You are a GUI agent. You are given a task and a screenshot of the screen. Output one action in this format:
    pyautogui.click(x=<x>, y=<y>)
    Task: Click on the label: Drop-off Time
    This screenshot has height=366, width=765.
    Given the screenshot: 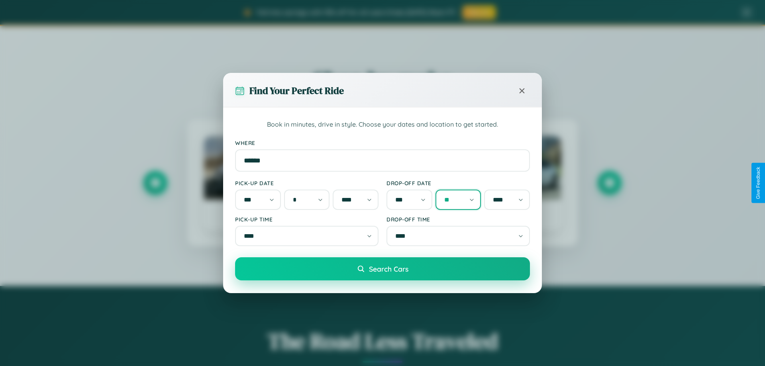 What is the action you would take?
    pyautogui.click(x=458, y=219)
    